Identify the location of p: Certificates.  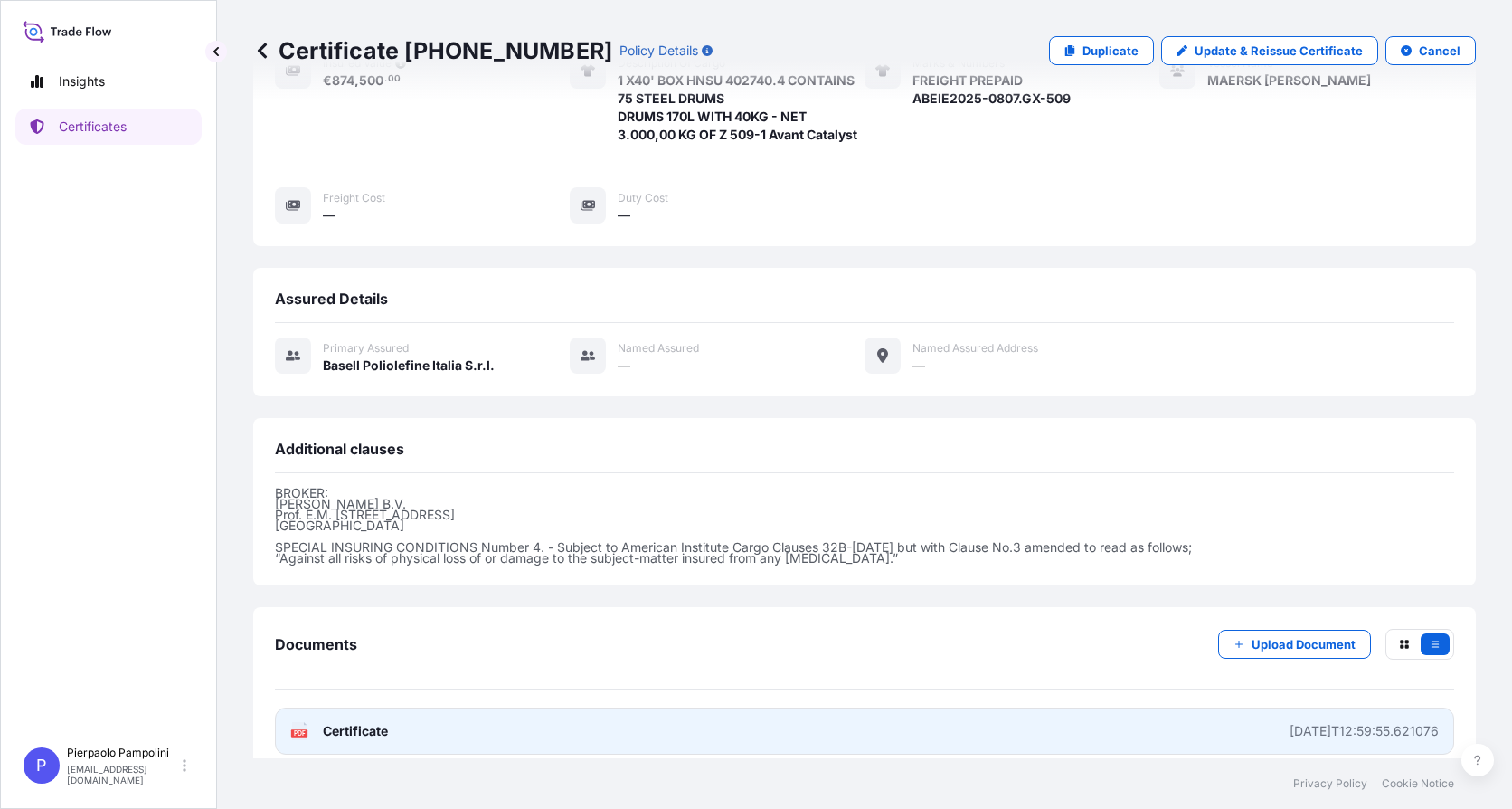
(92, 127).